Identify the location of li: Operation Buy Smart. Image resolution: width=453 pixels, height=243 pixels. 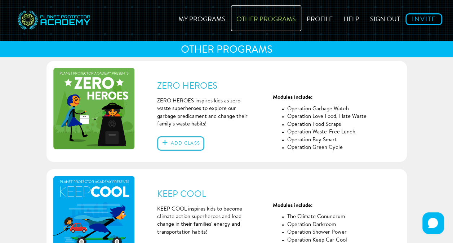
(329, 140).